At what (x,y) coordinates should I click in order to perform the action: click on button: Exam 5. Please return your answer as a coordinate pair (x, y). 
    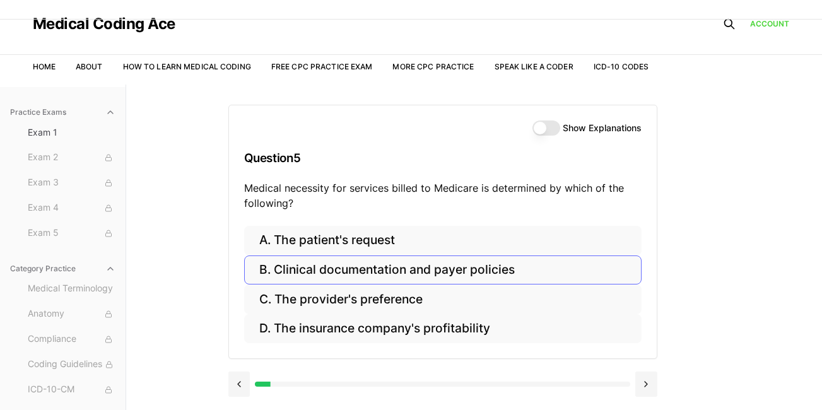
    Looking at the image, I should click on (71, 233).